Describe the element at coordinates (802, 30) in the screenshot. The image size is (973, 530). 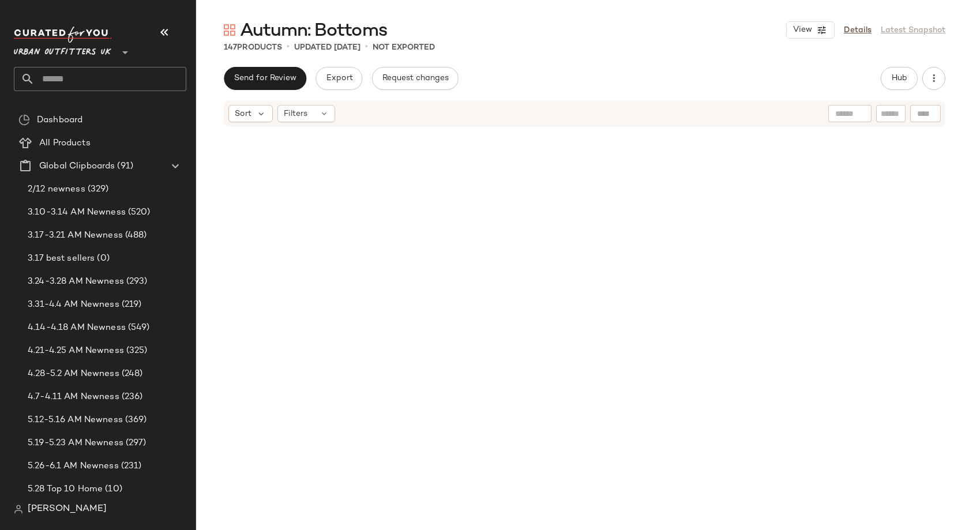
I see `span: View` at that location.